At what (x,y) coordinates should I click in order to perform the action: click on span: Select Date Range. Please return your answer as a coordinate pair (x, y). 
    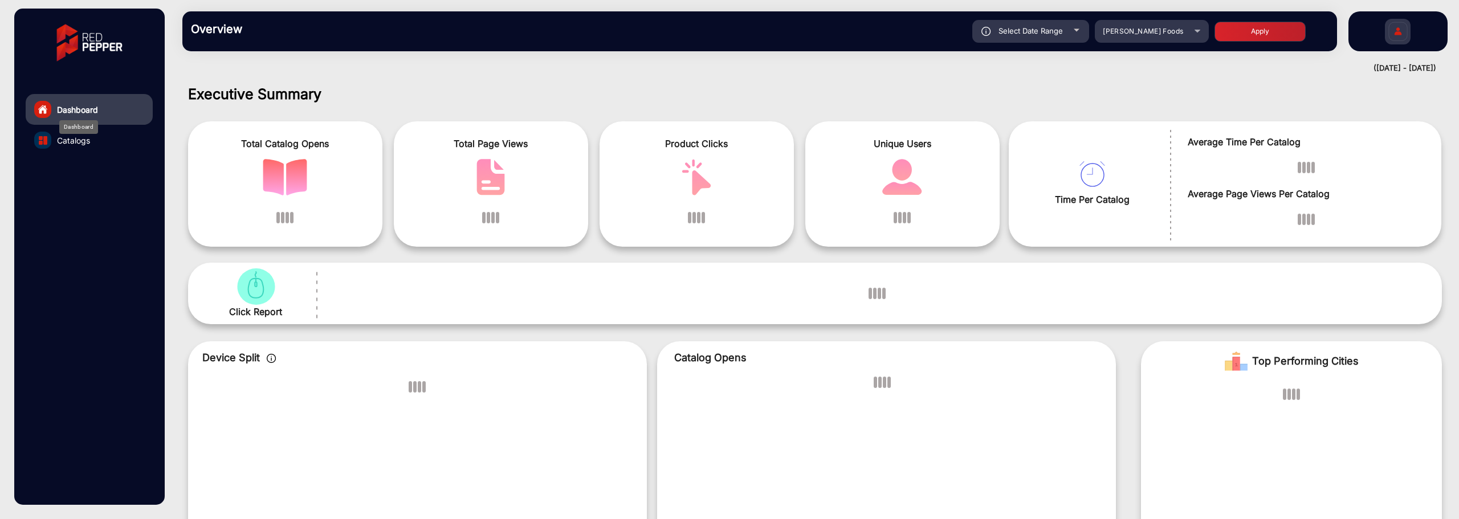
    Looking at the image, I should click on (1031, 31).